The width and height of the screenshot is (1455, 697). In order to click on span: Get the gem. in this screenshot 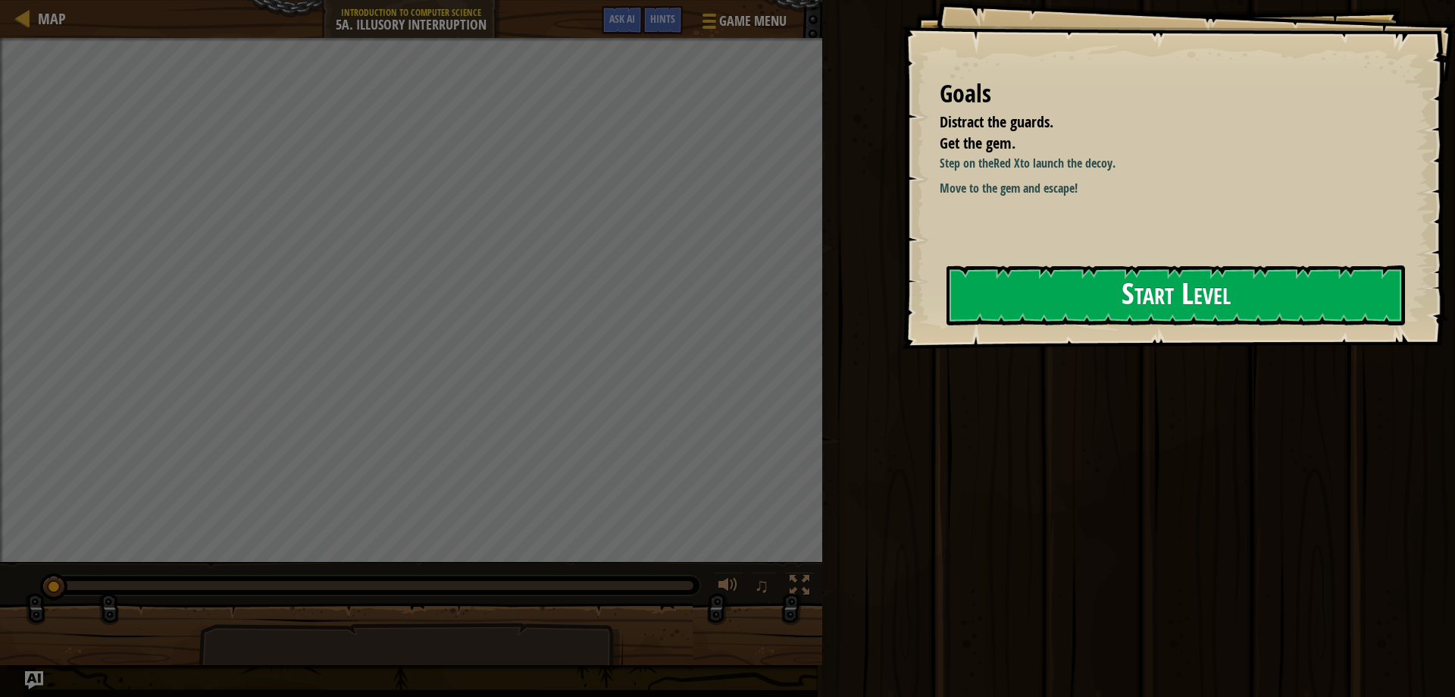, I will do `click(978, 143)`.